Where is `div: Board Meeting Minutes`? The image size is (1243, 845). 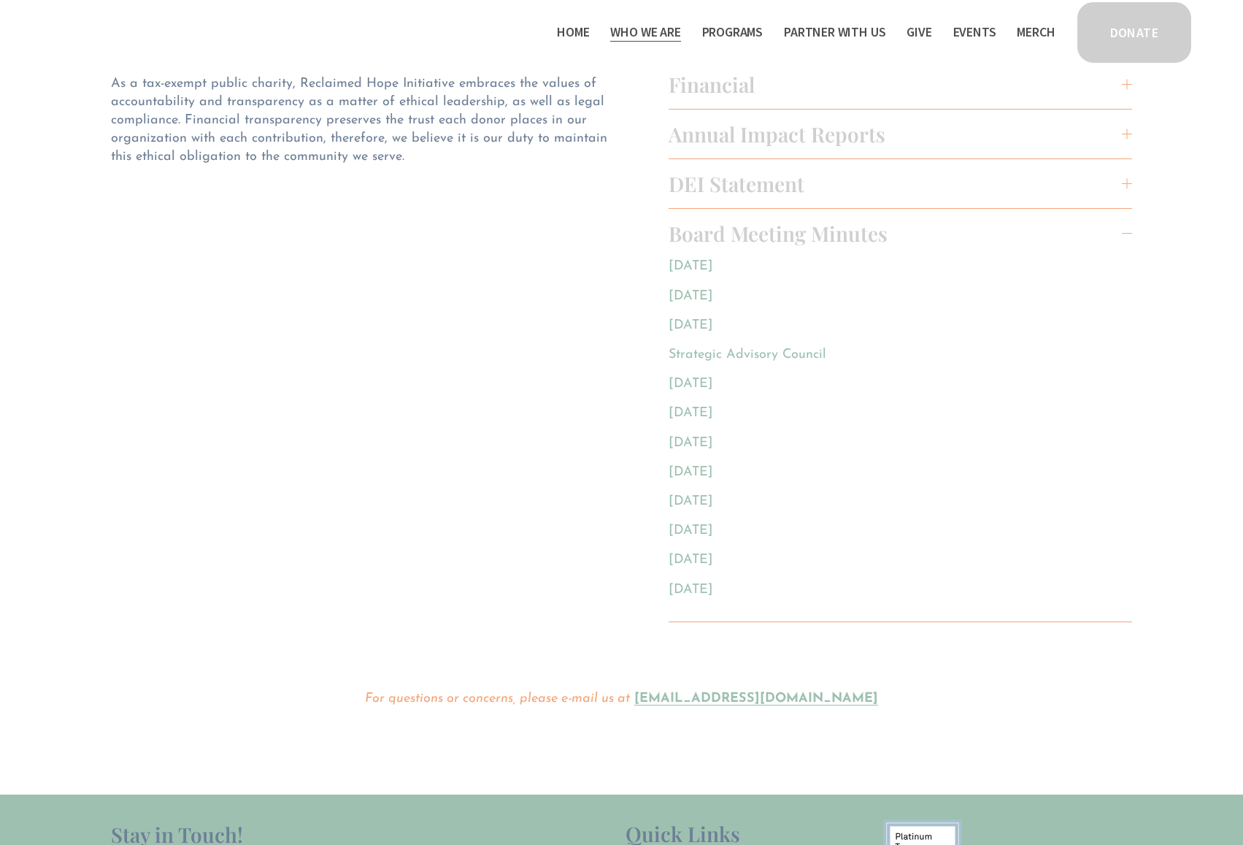 div: Board Meeting Minutes is located at coordinates (901, 439).